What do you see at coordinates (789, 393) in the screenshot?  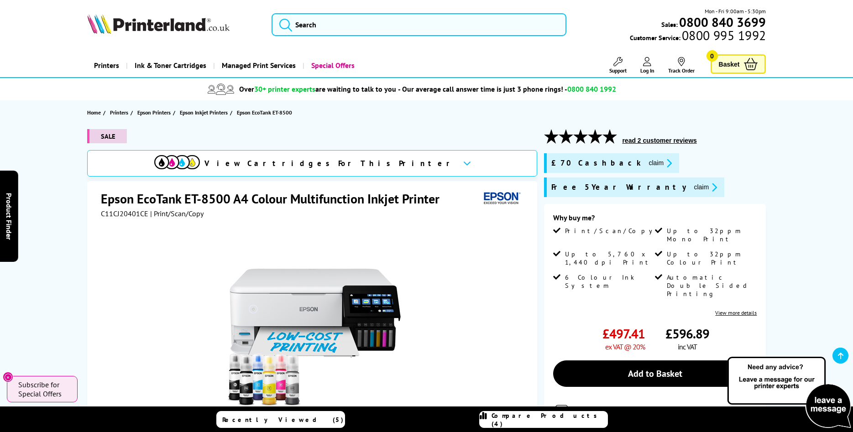 I see `img: Open Live Chat window` at bounding box center [789, 393].